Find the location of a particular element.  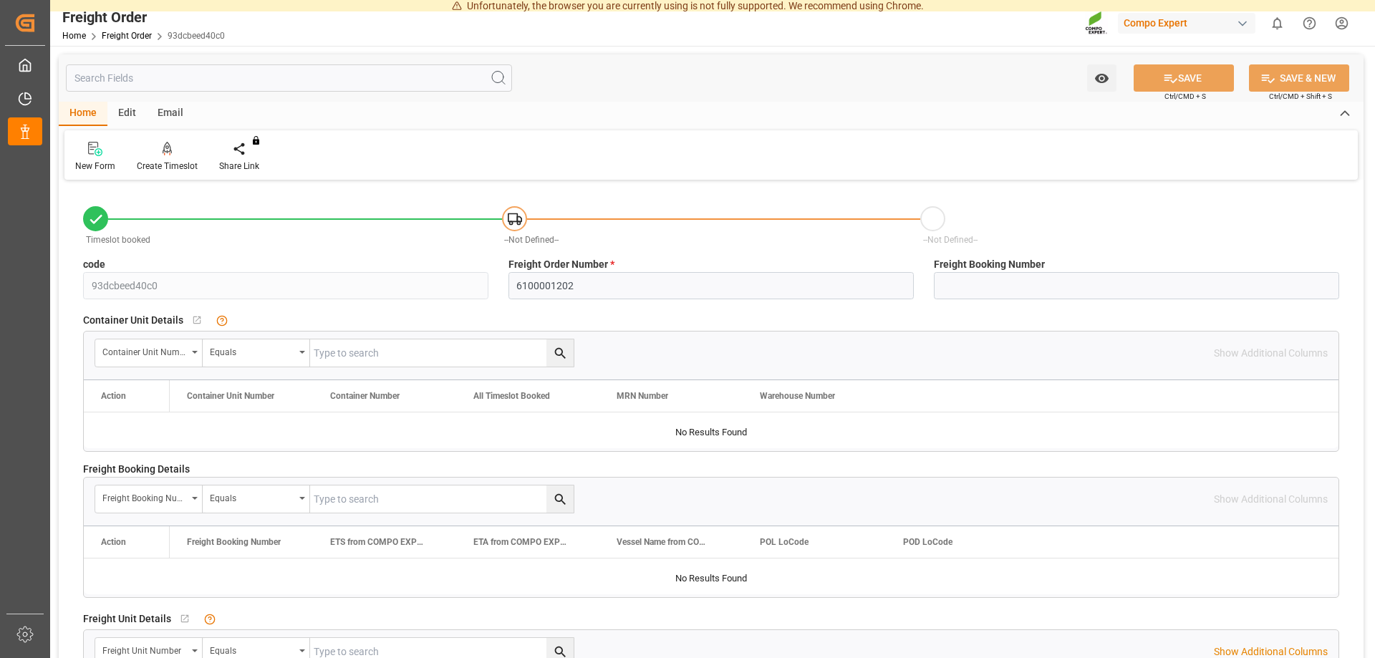

div: Home is located at coordinates (83, 114).